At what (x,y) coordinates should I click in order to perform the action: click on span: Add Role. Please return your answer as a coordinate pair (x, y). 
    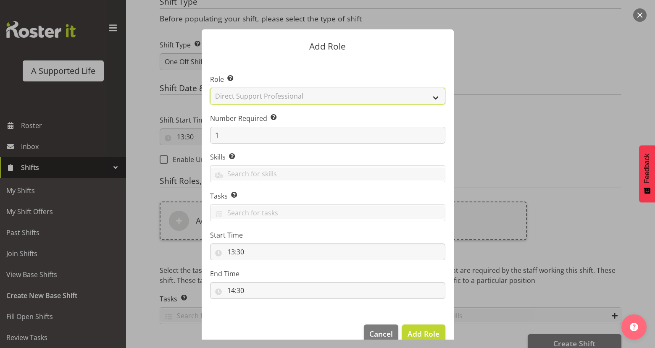
    Looking at the image, I should click on (424, 334).